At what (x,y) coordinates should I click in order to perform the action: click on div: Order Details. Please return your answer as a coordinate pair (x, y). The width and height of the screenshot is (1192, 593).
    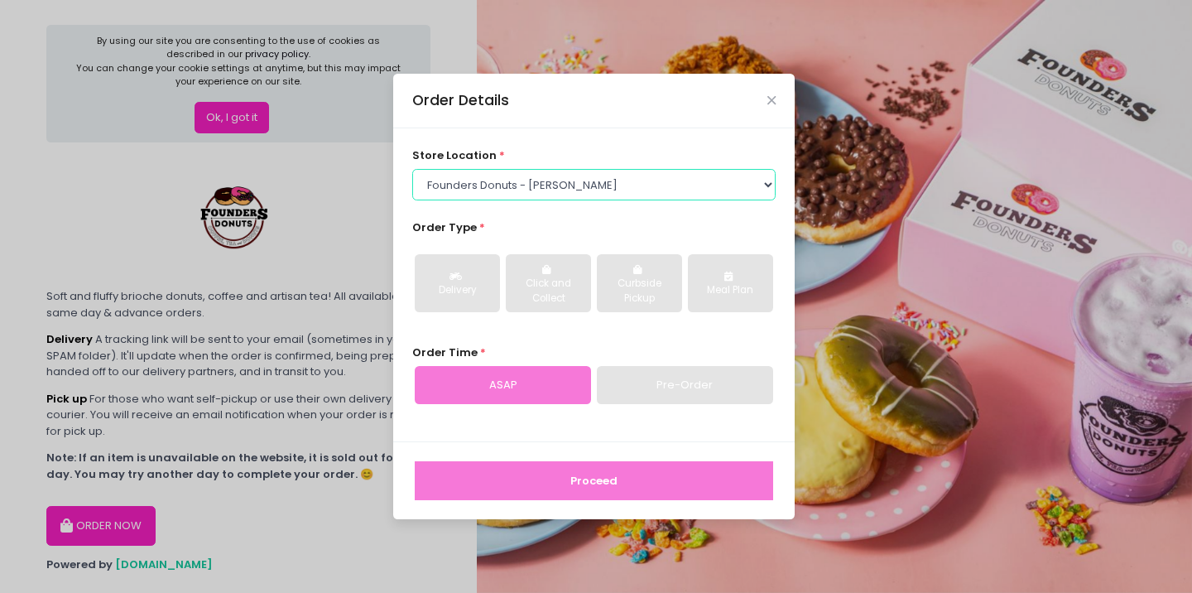
    Looking at the image, I should click on (460, 100).